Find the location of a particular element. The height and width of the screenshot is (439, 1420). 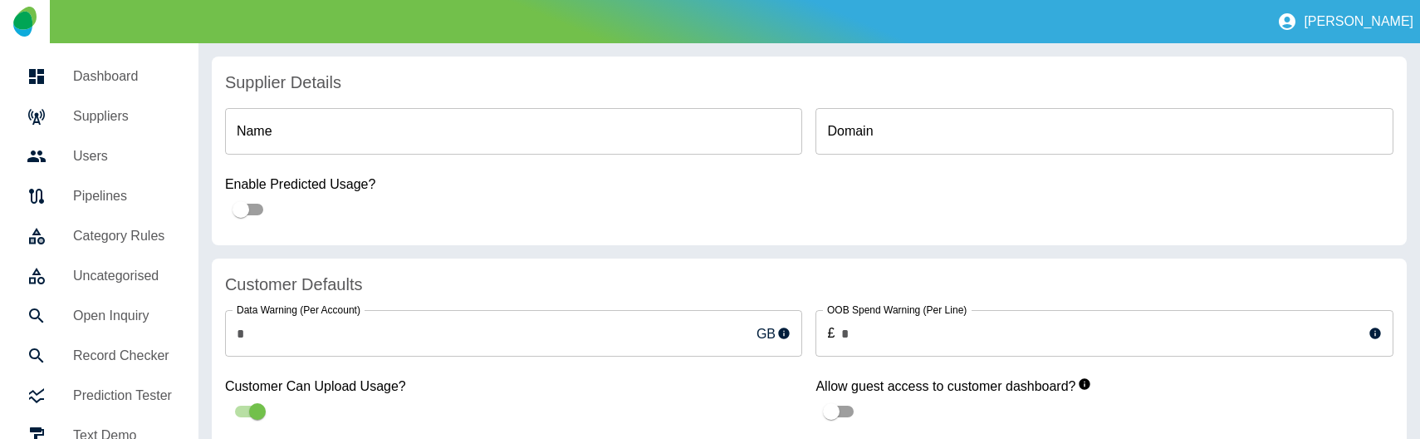

h5: Category Rules is located at coordinates (122, 236).